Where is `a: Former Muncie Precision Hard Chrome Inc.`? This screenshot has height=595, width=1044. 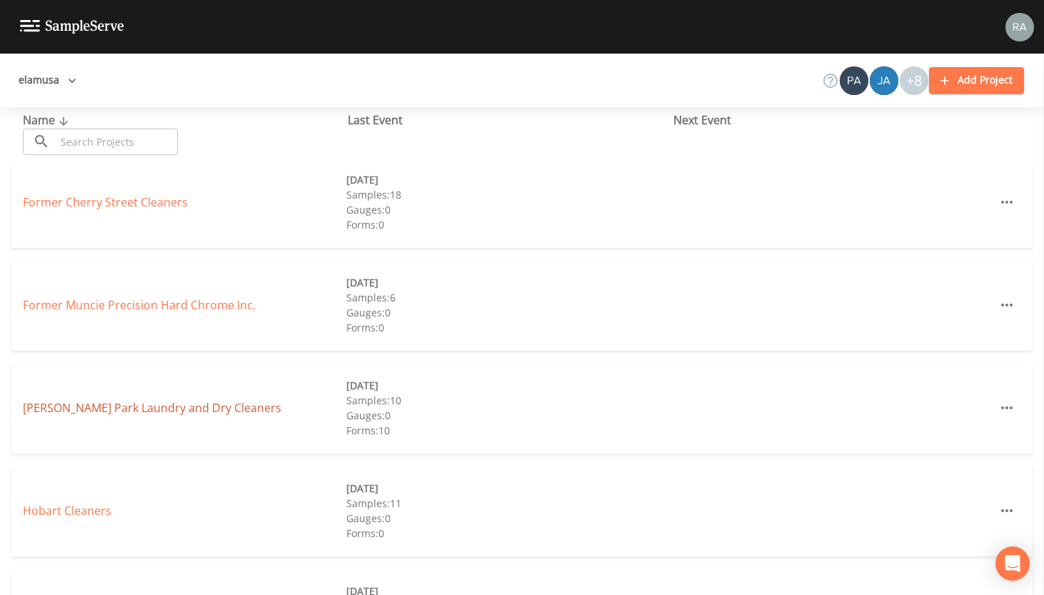
a: Former Muncie Precision Hard Chrome Inc. is located at coordinates (139, 305).